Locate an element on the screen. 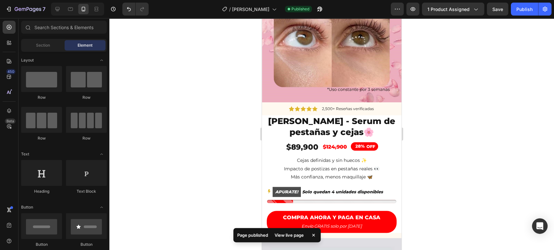  button: 1 product assigned is located at coordinates (453, 9).